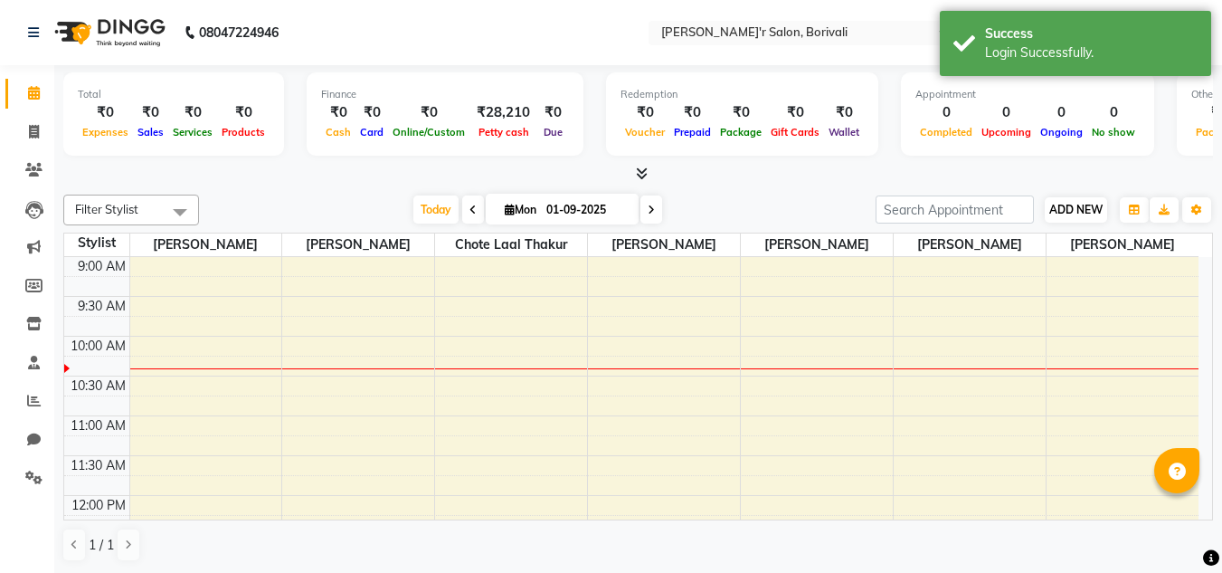 The width and height of the screenshot is (1222, 573). Describe the element at coordinates (520, 209) in the screenshot. I see `span: Mon` at that location.